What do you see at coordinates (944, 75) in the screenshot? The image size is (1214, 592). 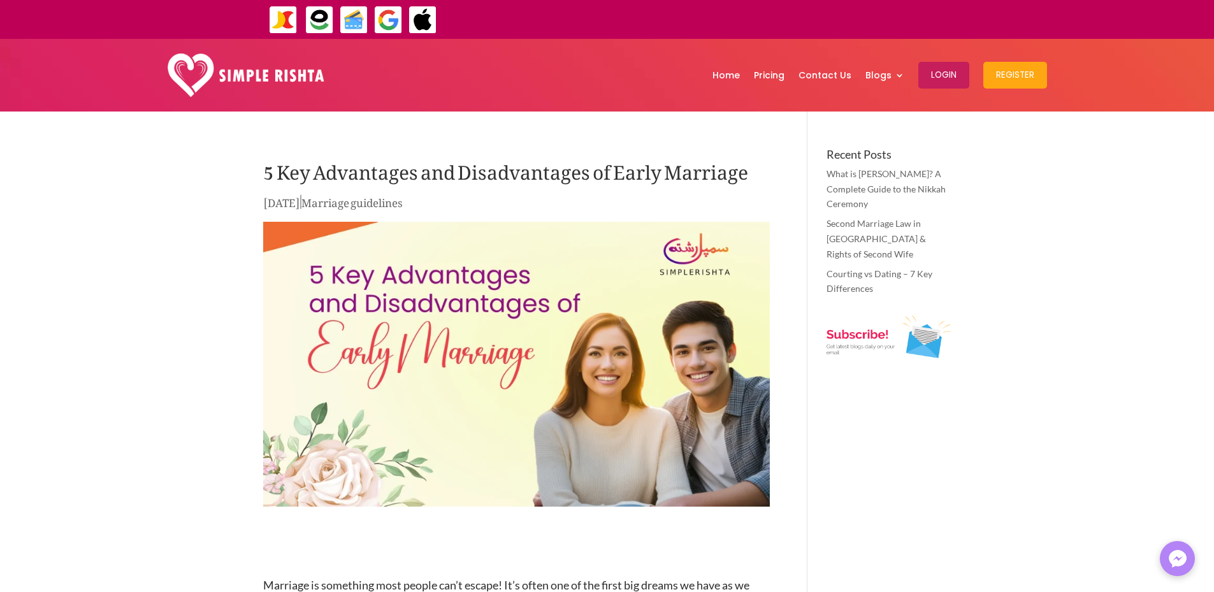 I see `button: Login` at bounding box center [944, 75].